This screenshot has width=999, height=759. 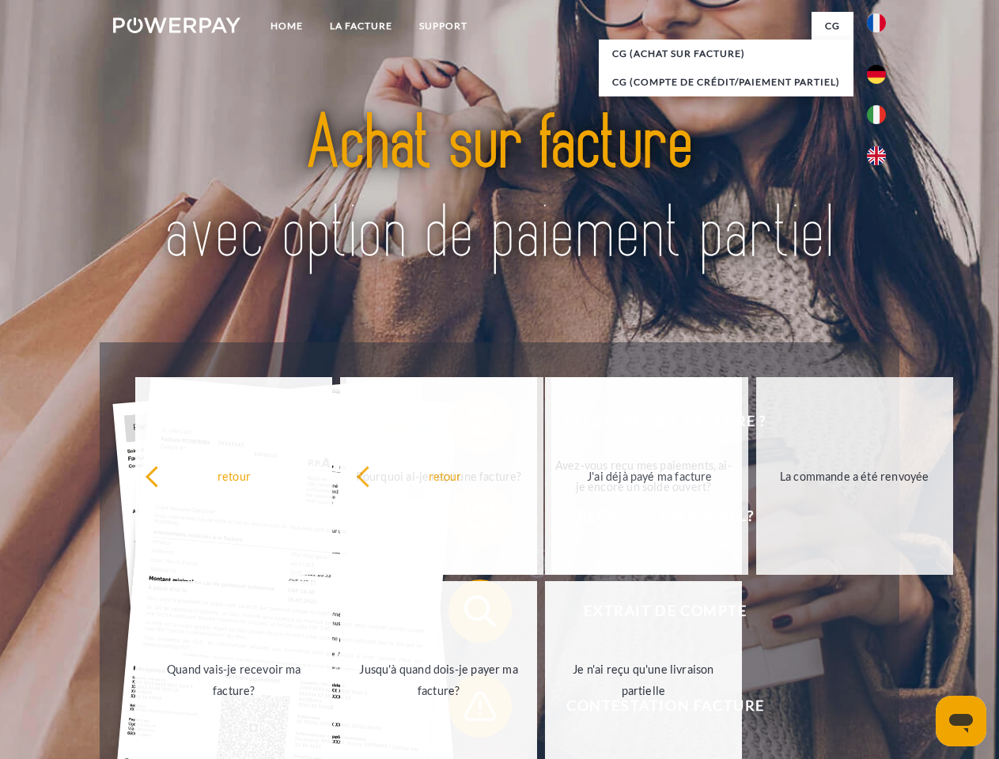 What do you see at coordinates (876, 156) in the screenshot?
I see `img: en` at bounding box center [876, 156].